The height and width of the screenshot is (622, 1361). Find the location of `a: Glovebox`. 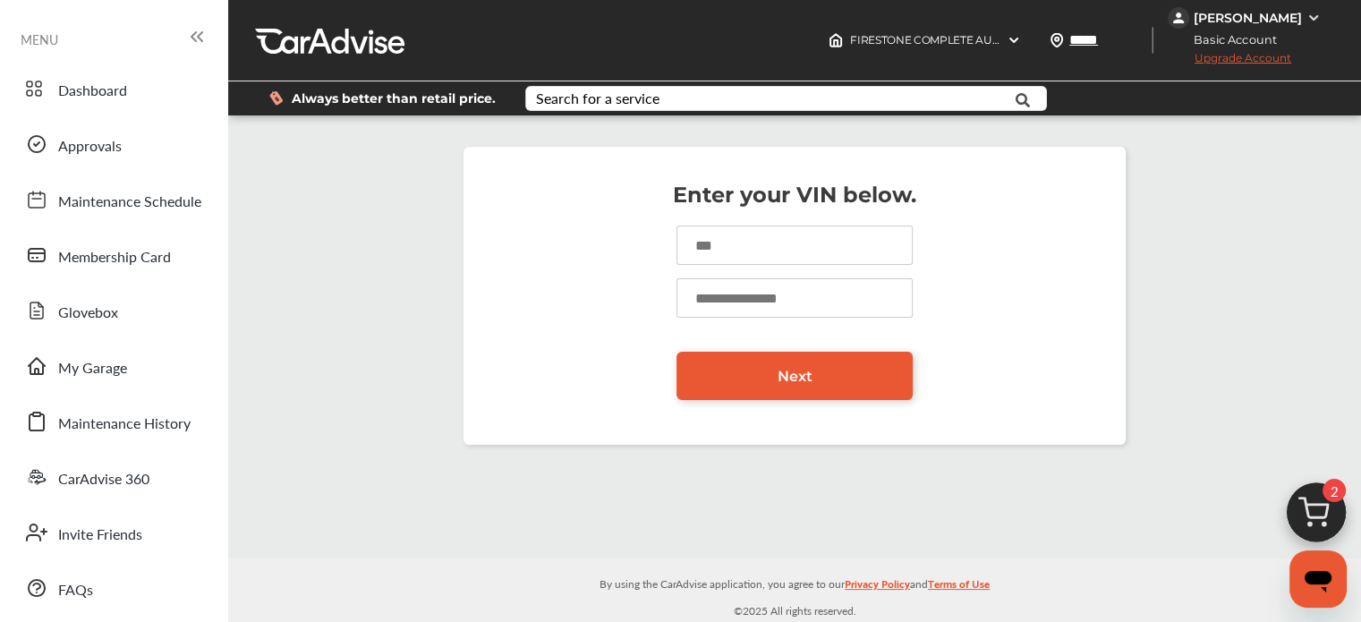

a: Glovebox is located at coordinates (113, 310).